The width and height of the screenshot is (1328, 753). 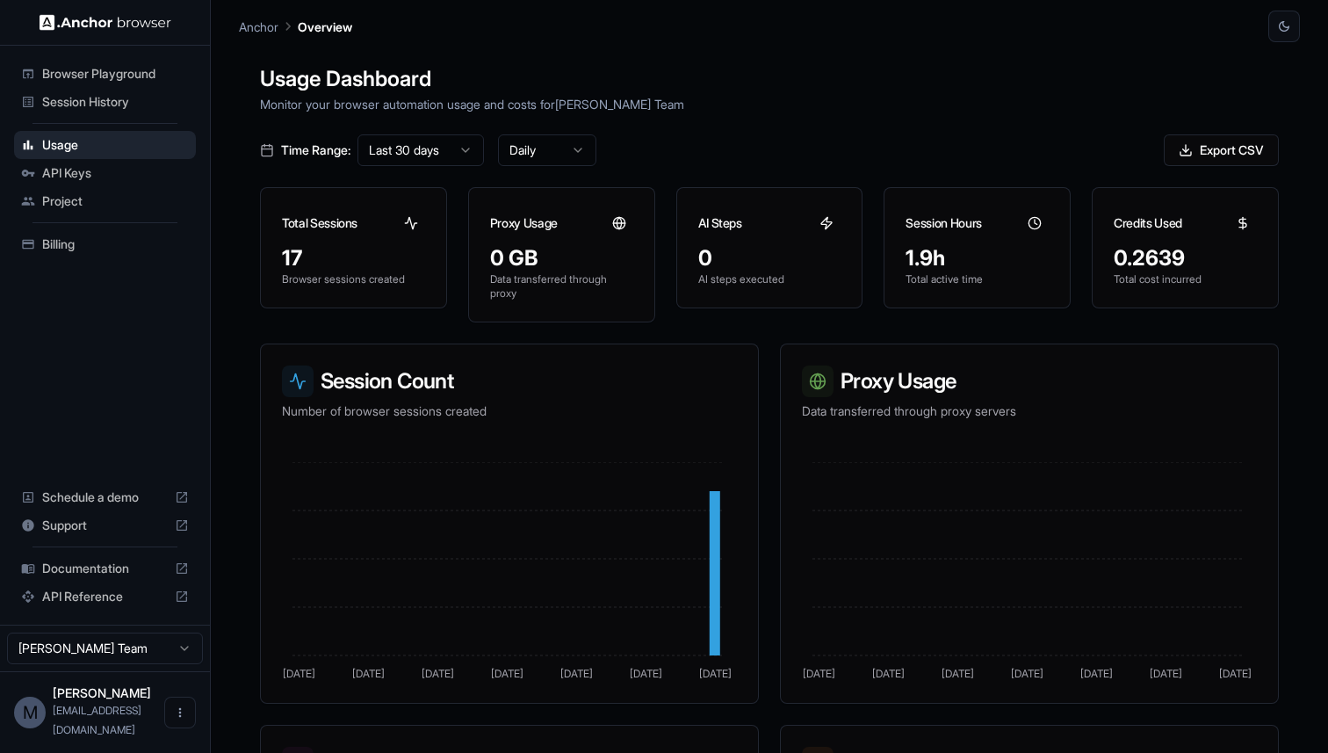 I want to click on p: Browser sessions created, so click(x=353, y=279).